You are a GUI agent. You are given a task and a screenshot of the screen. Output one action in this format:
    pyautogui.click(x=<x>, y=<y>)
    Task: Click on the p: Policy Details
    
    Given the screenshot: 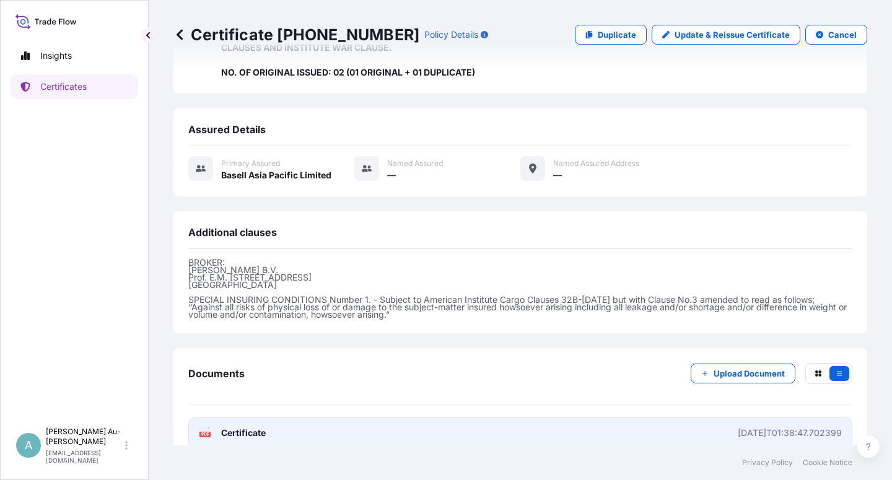 What is the action you would take?
    pyautogui.click(x=451, y=35)
    